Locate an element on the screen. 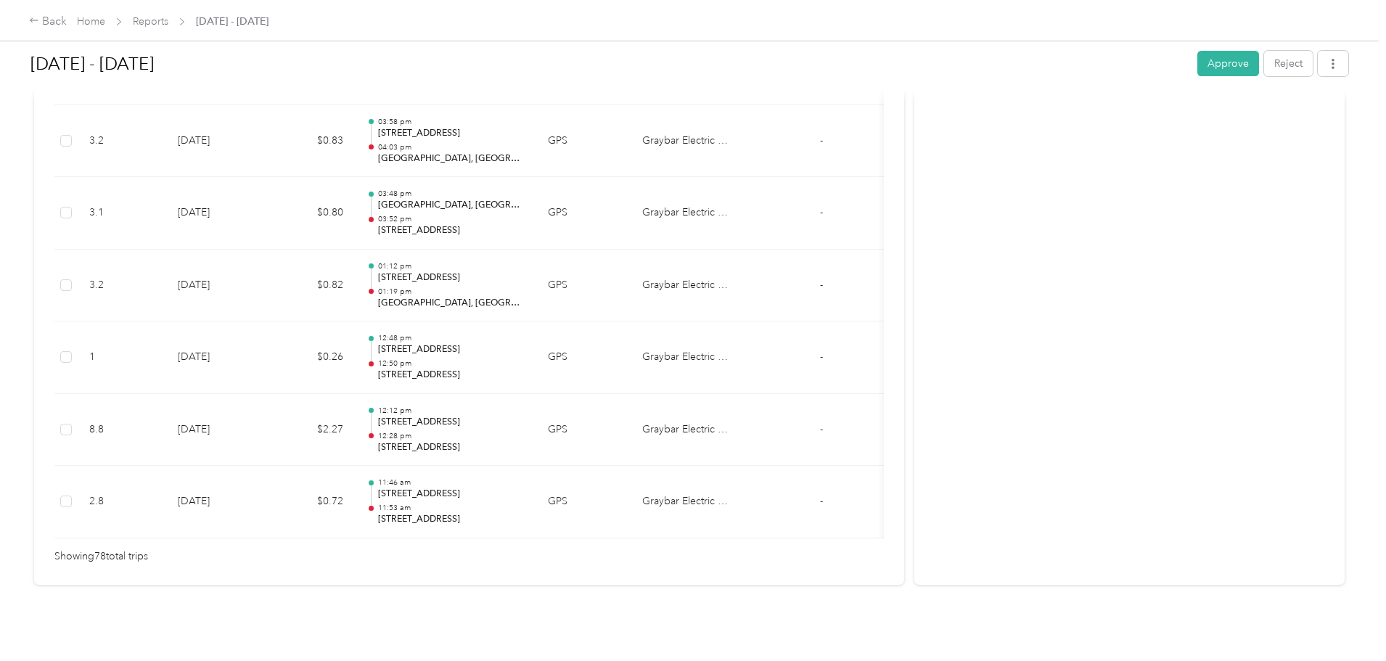 Image resolution: width=1386 pixels, height=661 pixels. td: 2.8 is located at coordinates (122, 502).